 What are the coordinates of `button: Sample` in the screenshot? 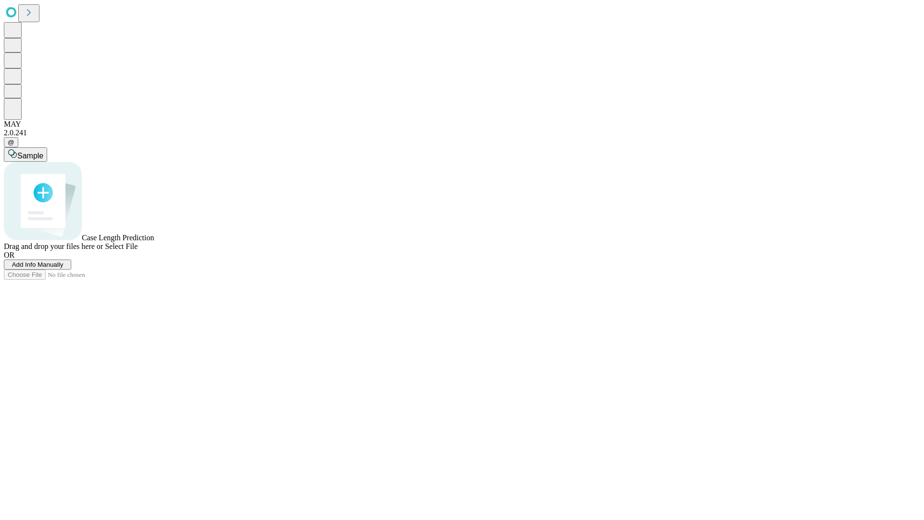 It's located at (25, 154).